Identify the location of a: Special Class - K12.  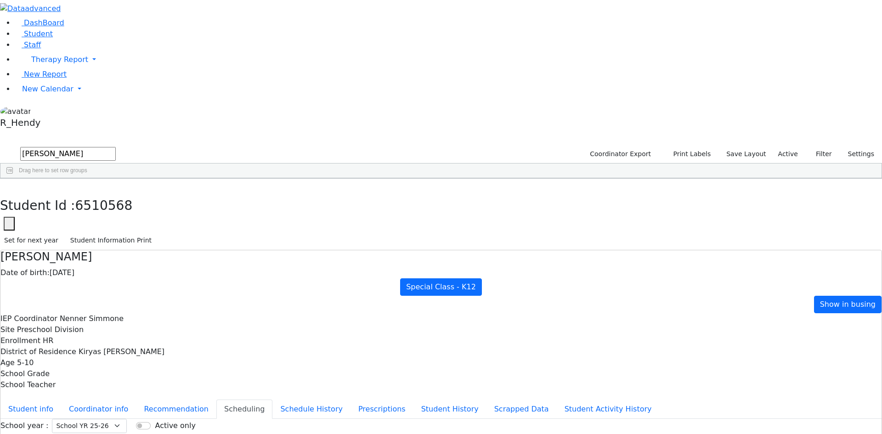
(441, 287).